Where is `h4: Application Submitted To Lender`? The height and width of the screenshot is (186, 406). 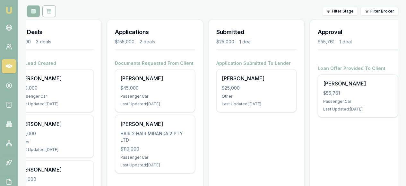 h4: Application Submitted To Lender is located at coordinates (257, 63).